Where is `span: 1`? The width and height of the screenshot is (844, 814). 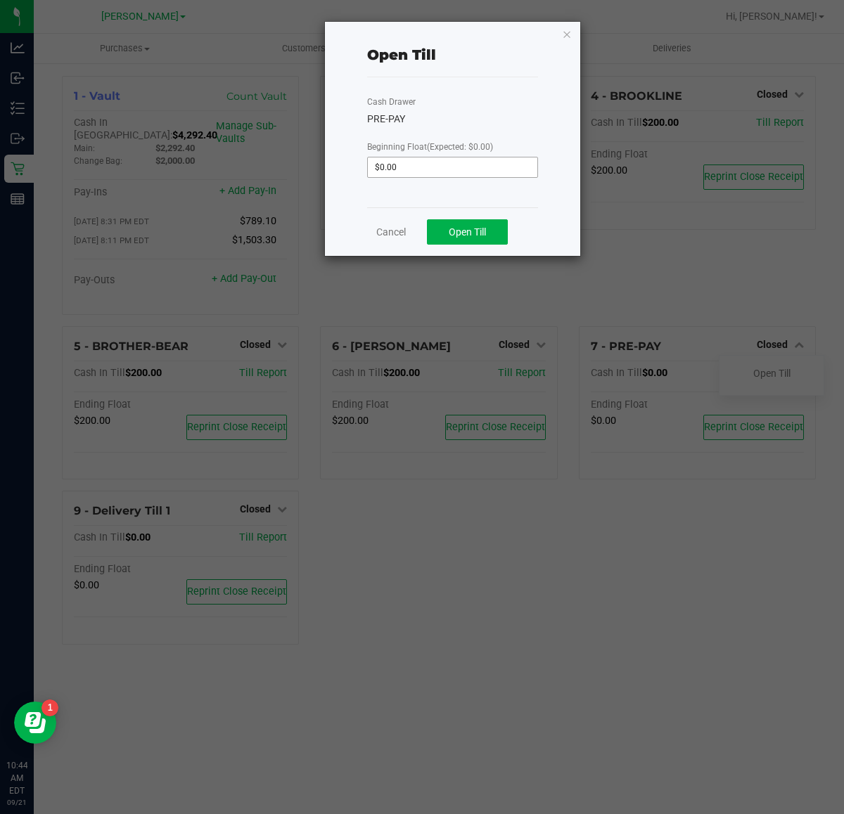
span: 1 is located at coordinates (8, 8).